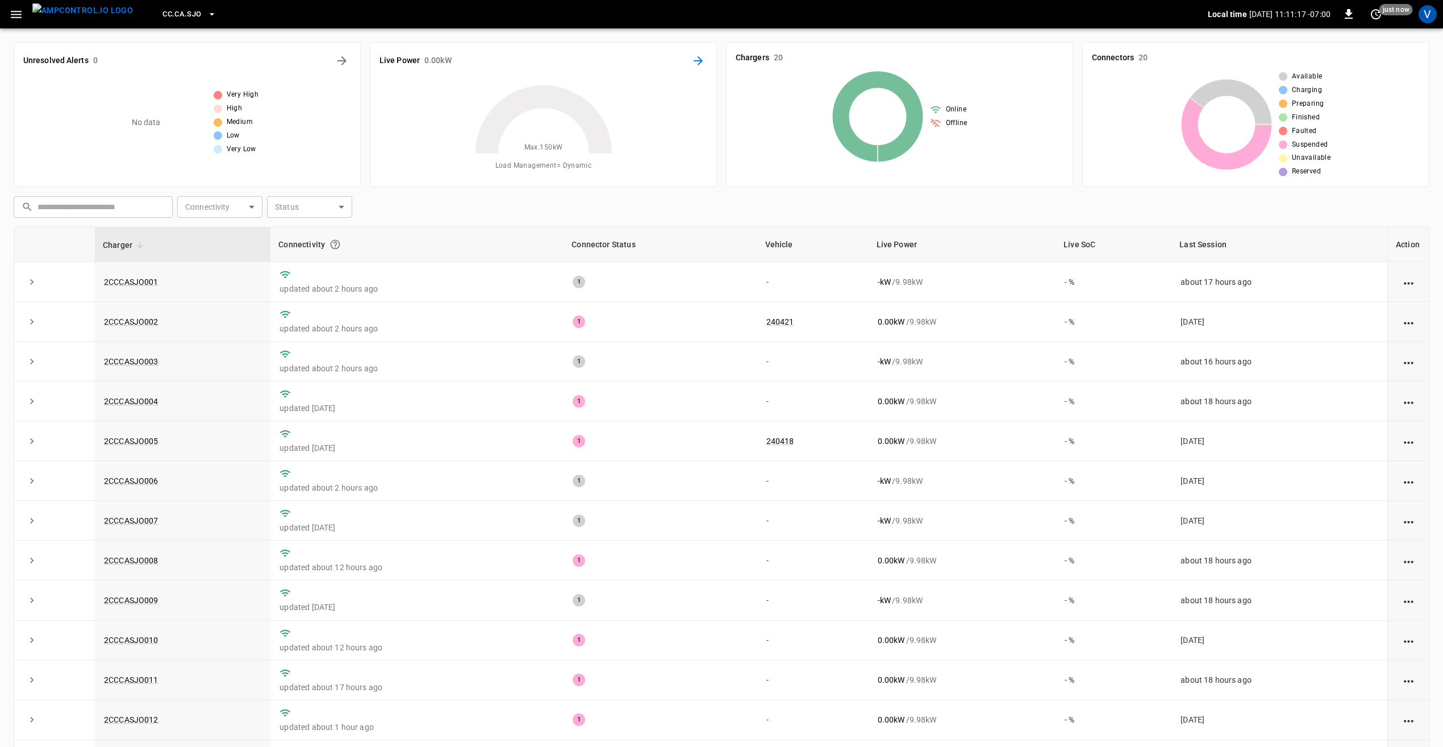  What do you see at coordinates (957, 123) in the screenshot?
I see `span: Offline` at bounding box center [957, 123].